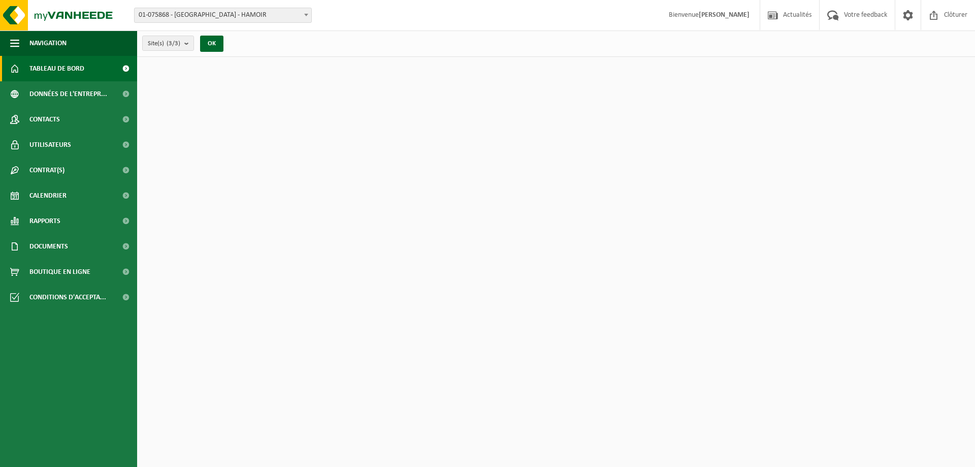  Describe the element at coordinates (45, 119) in the screenshot. I see `span: Contacts` at that location.